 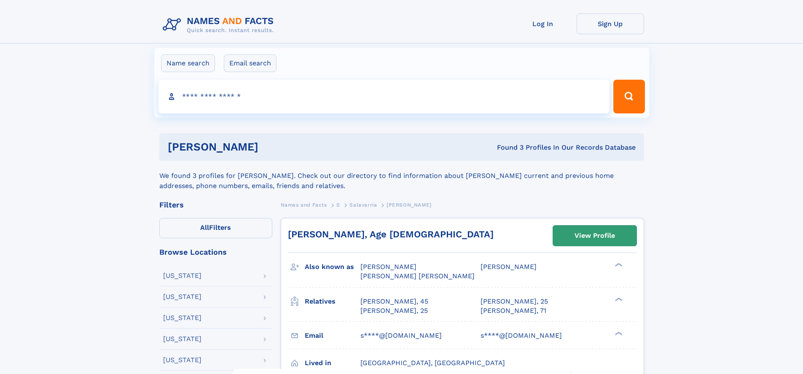 What do you see at coordinates (216, 228) in the screenshot?
I see `label: Filters` at bounding box center [216, 228].